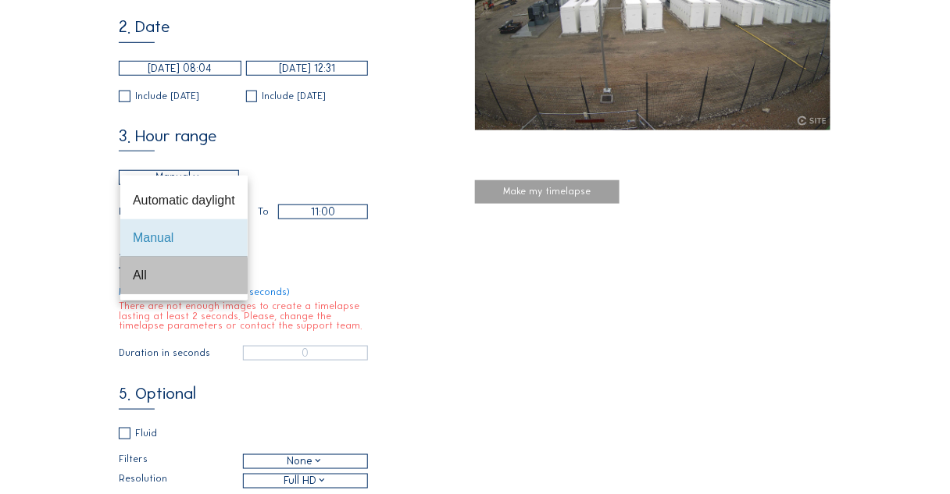 The height and width of the screenshot is (494, 950). What do you see at coordinates (157, 398) in the screenshot?
I see `div: 5. Optional` at bounding box center [157, 398].